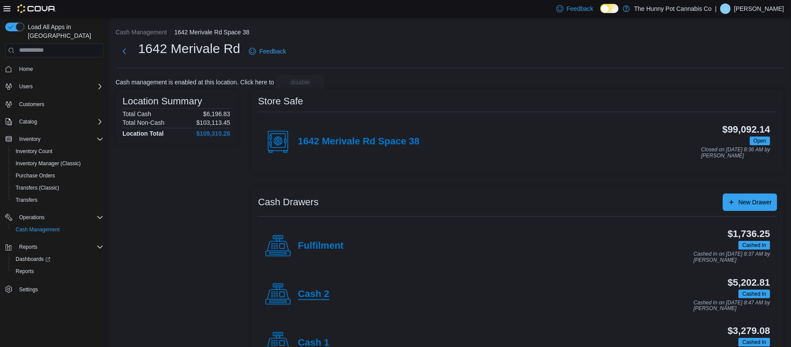  What do you see at coordinates (60, 139) in the screenshot?
I see `span: Inventory` at bounding box center [60, 139].